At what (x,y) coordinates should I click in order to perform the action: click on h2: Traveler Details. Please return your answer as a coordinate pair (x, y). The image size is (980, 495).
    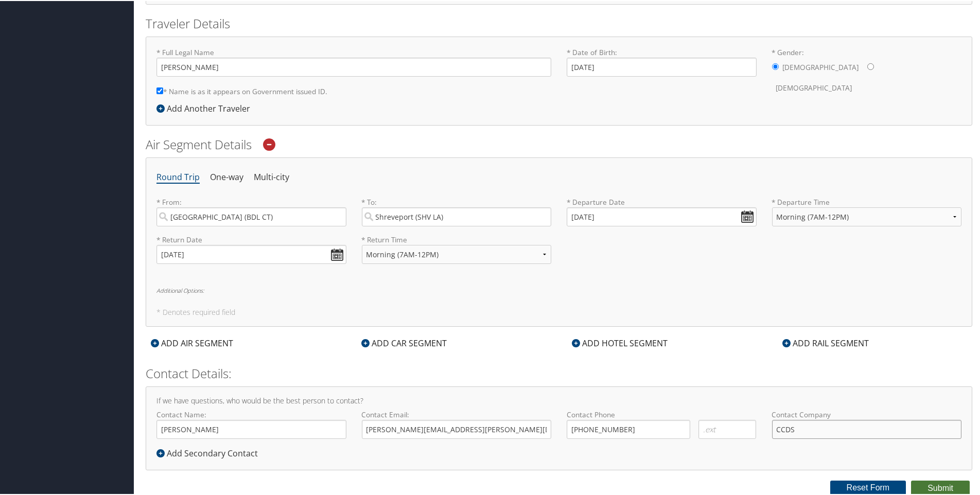
    Looking at the image, I should click on (559, 23).